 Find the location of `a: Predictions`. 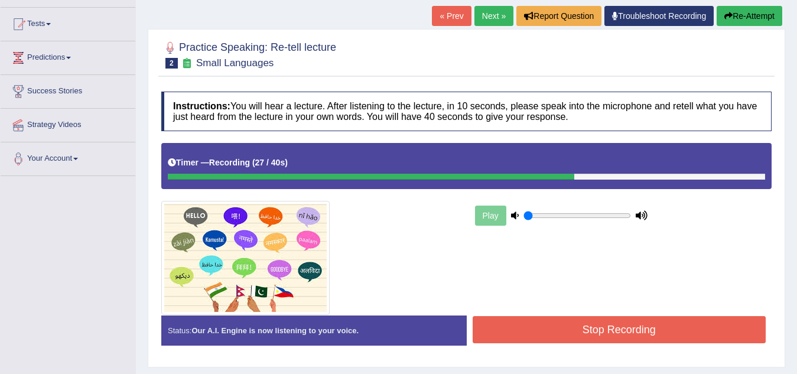

a: Predictions is located at coordinates (68, 56).